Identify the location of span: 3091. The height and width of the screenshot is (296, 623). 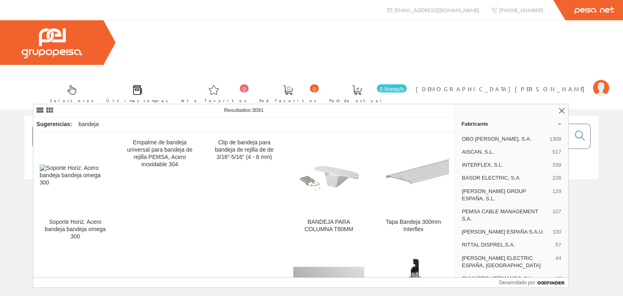
(257, 110).